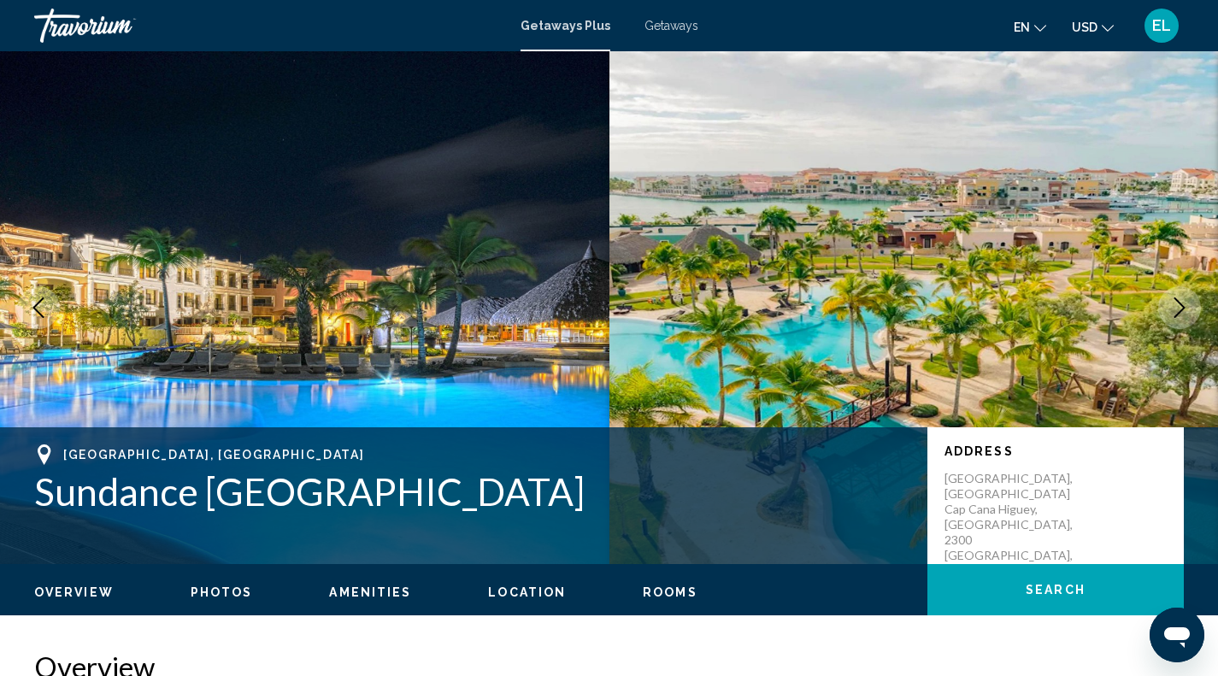  What do you see at coordinates (527, 593) in the screenshot?
I see `span: Location` at bounding box center [527, 593].